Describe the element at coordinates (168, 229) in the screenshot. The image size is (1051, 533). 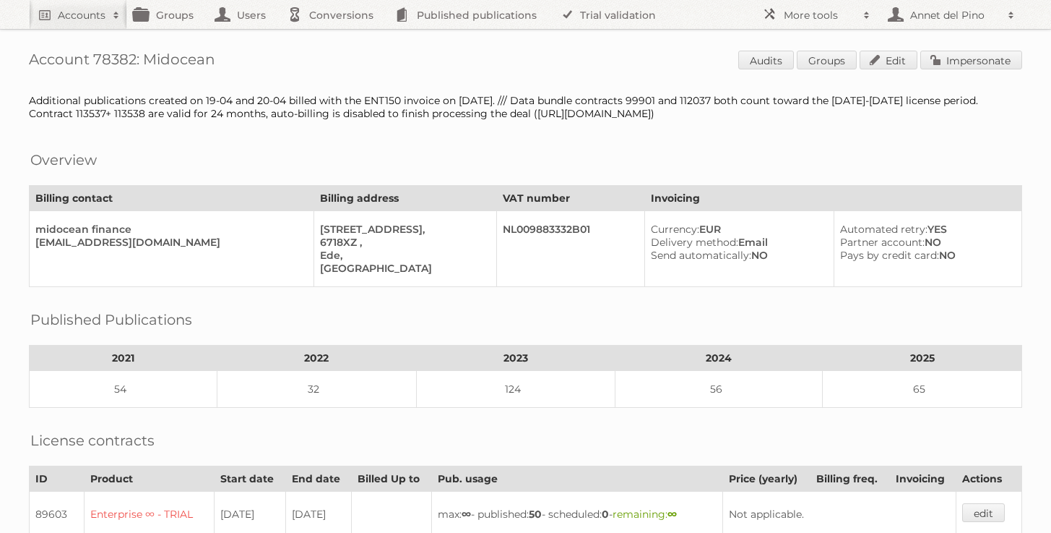
I see `div: midocean finance` at that location.